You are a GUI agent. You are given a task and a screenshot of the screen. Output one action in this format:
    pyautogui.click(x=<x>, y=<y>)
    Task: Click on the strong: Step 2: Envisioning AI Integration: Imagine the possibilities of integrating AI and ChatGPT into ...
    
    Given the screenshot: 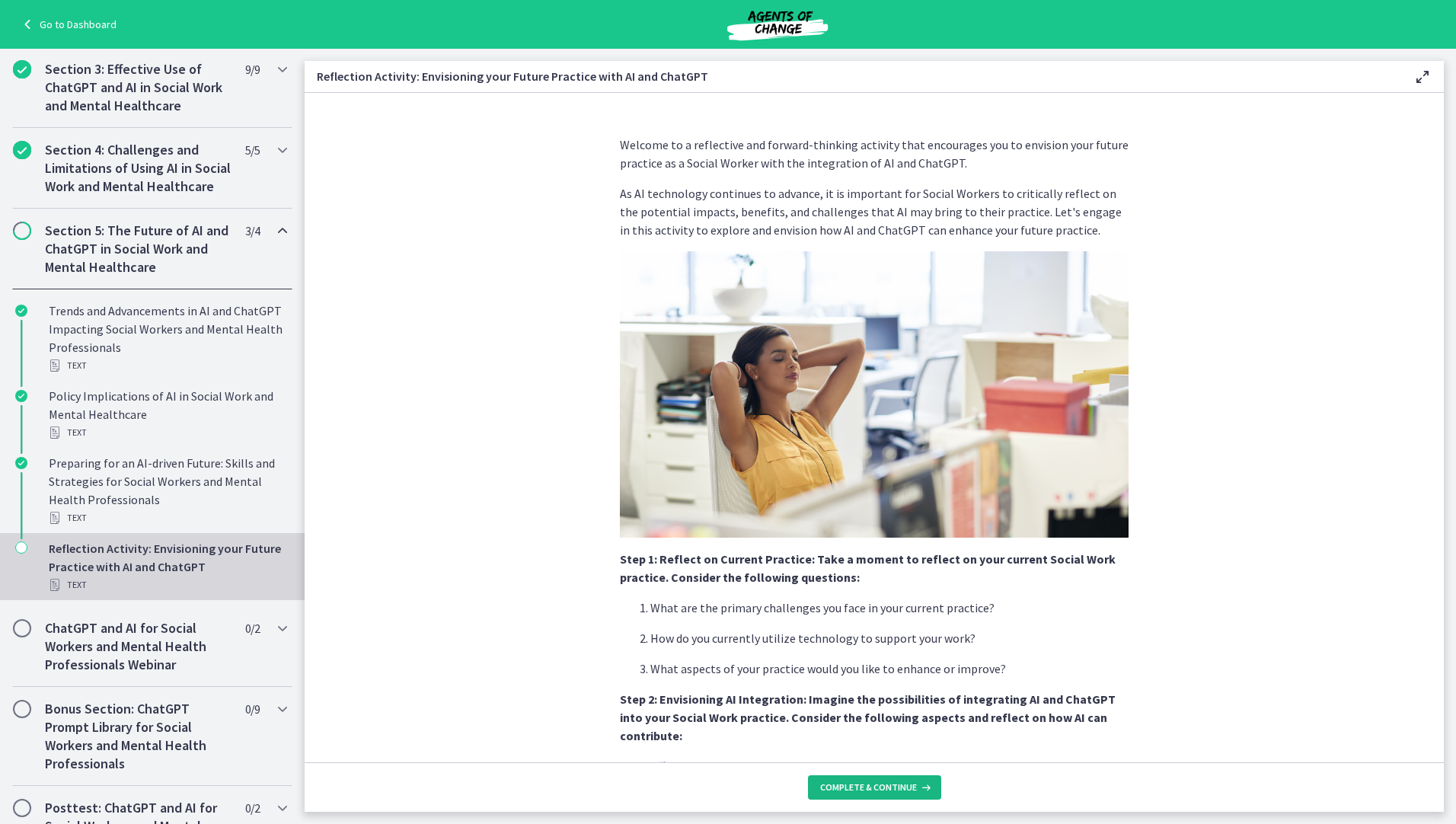 What is the action you would take?
    pyautogui.click(x=868, y=717)
    